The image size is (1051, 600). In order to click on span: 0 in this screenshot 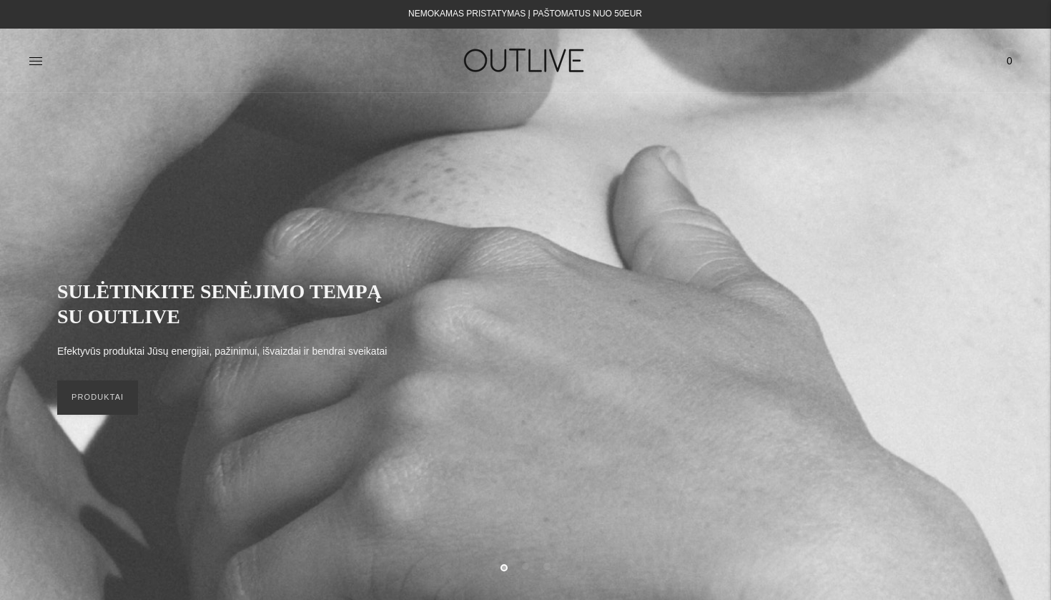, I will do `click(1010, 61)`.